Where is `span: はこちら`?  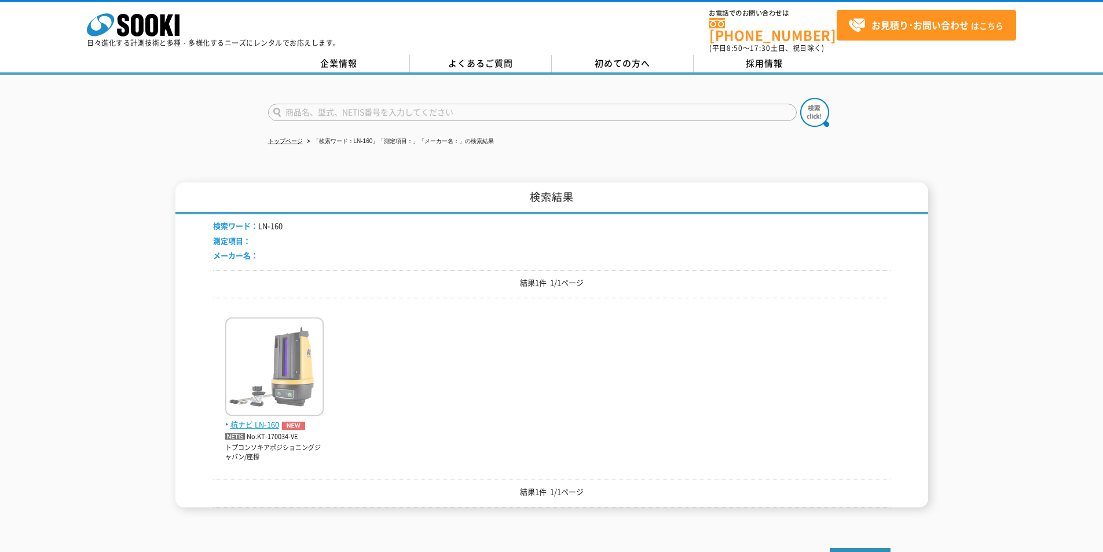 span: はこちら is located at coordinates (926, 25).